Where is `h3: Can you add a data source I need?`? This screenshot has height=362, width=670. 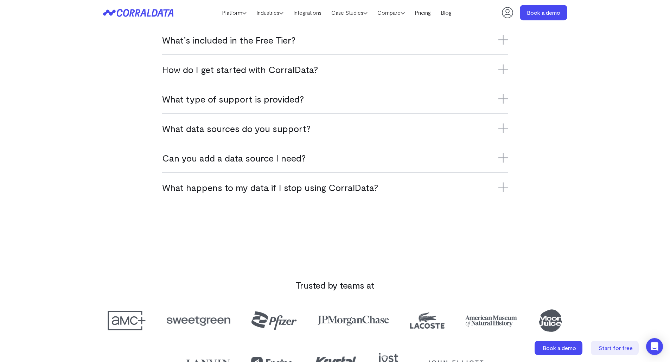
h3: Can you add a data source I need? is located at coordinates (335, 158).